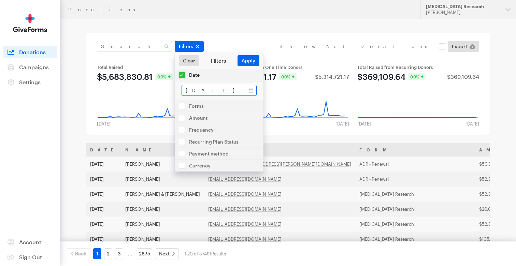 The width and height of the screenshot is (516, 266). I want to click on a: Settings, so click(30, 82).